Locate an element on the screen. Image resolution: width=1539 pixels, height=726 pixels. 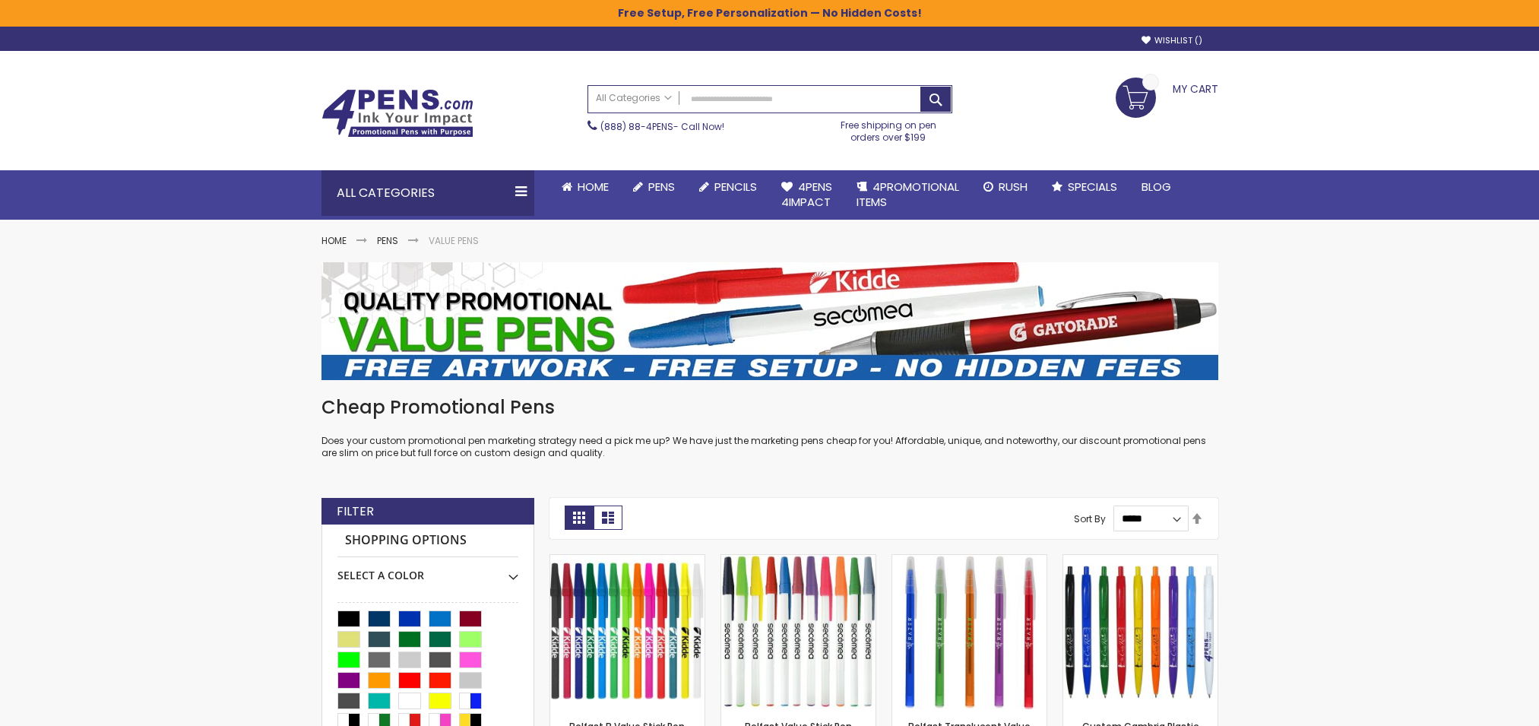
span: Pencils is located at coordinates (736, 186).